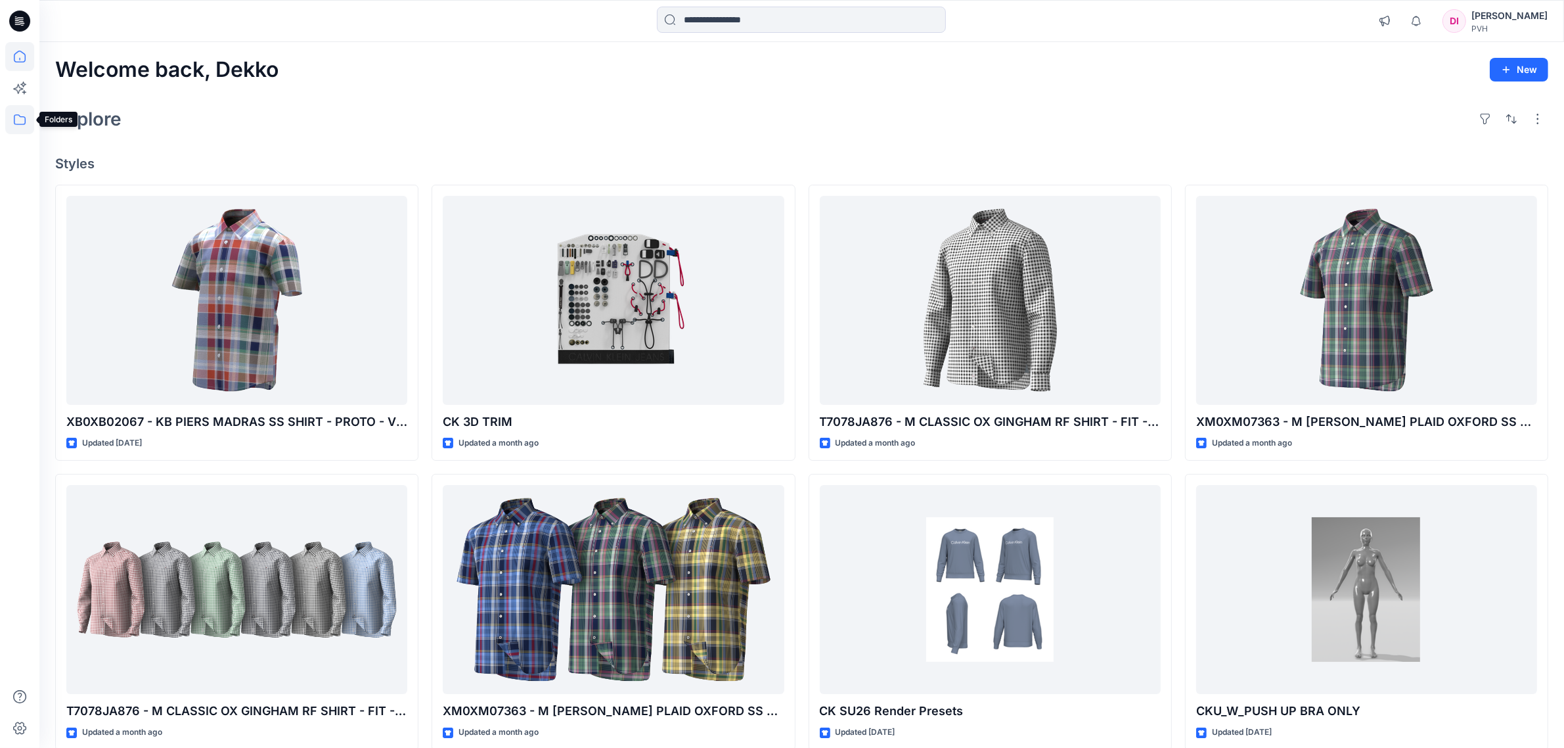  What do you see at coordinates (237, 300) in the screenshot?
I see `a: XB0XB02067 - KB PIERS MADRAS SS SHIRT - PROTO - V01` at bounding box center [237, 300].